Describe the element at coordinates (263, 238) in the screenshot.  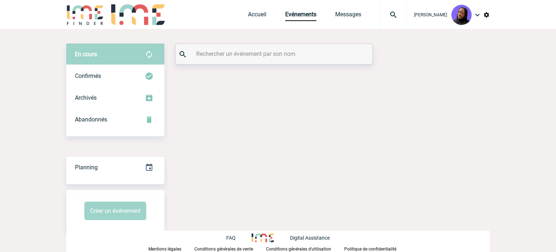
I see `img: http://www.idealmeetingsevents.fr/` at that location.